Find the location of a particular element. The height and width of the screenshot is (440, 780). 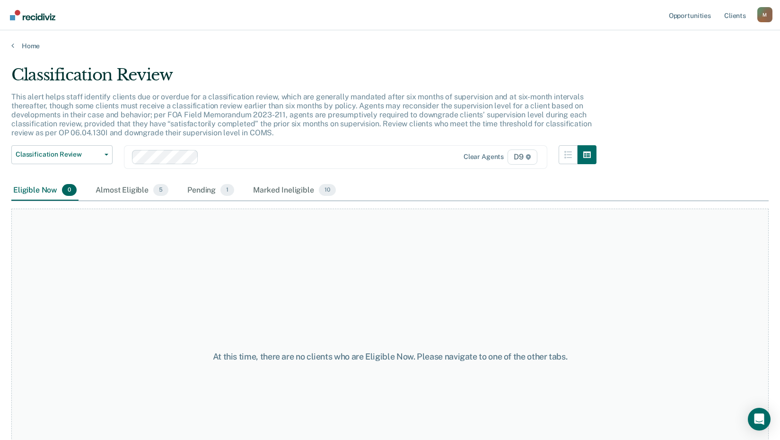

div: Pending1 is located at coordinates (211, 191).